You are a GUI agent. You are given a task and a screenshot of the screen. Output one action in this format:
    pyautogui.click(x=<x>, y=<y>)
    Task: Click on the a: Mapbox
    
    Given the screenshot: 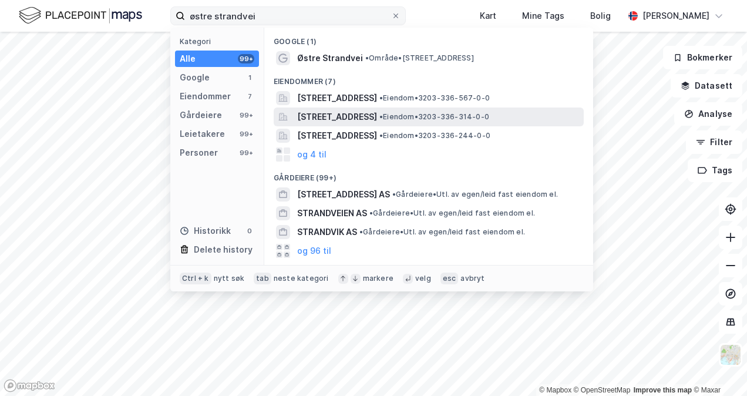 What is the action you would take?
    pyautogui.click(x=555, y=390)
    